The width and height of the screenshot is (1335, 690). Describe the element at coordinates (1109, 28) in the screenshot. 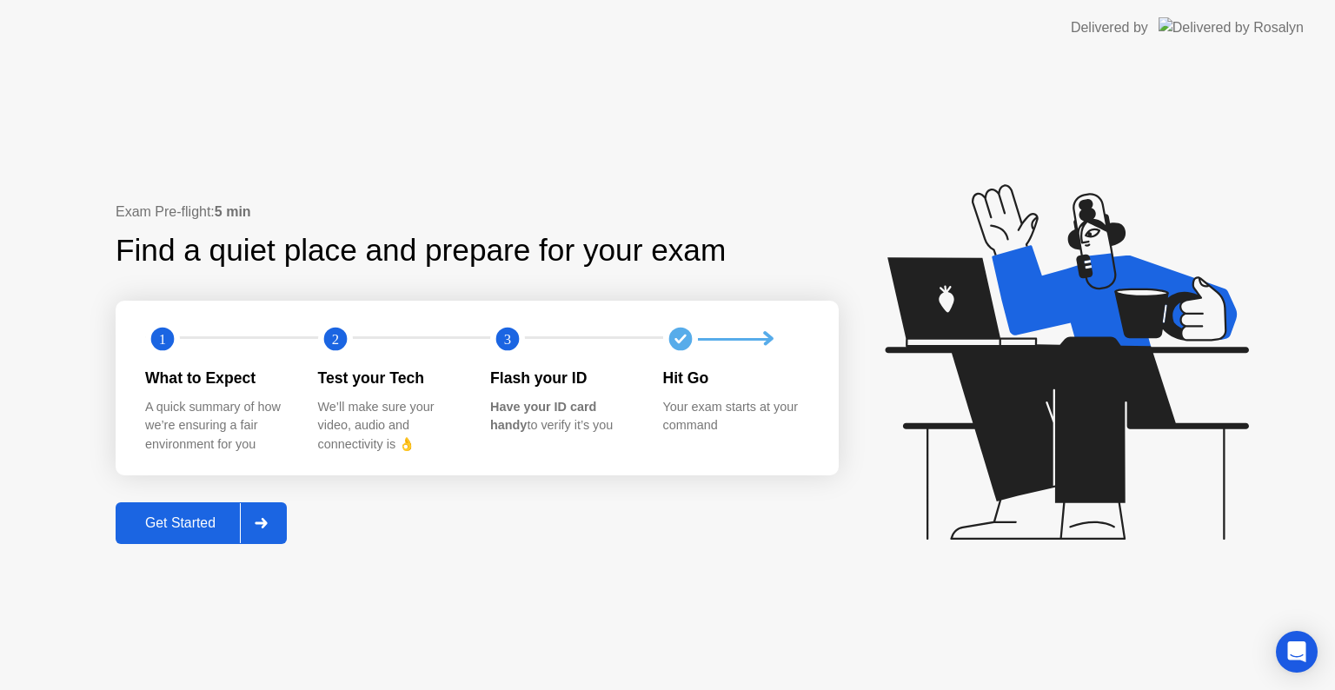

I see `div: Delivered by` at that location.